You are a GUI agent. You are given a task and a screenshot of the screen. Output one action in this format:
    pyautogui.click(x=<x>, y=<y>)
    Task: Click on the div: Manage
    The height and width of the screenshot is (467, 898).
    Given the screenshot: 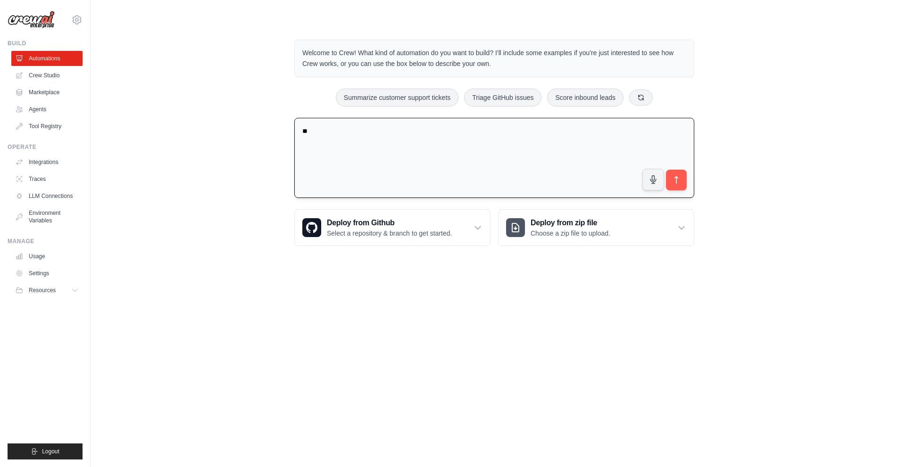 What is the action you would take?
    pyautogui.click(x=45, y=241)
    